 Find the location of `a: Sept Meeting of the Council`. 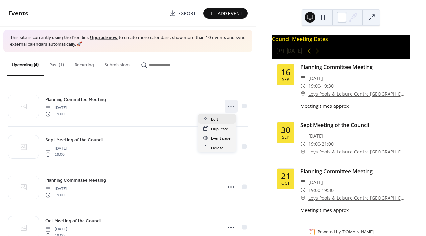

a: Sept Meeting of the Council is located at coordinates (74, 140).